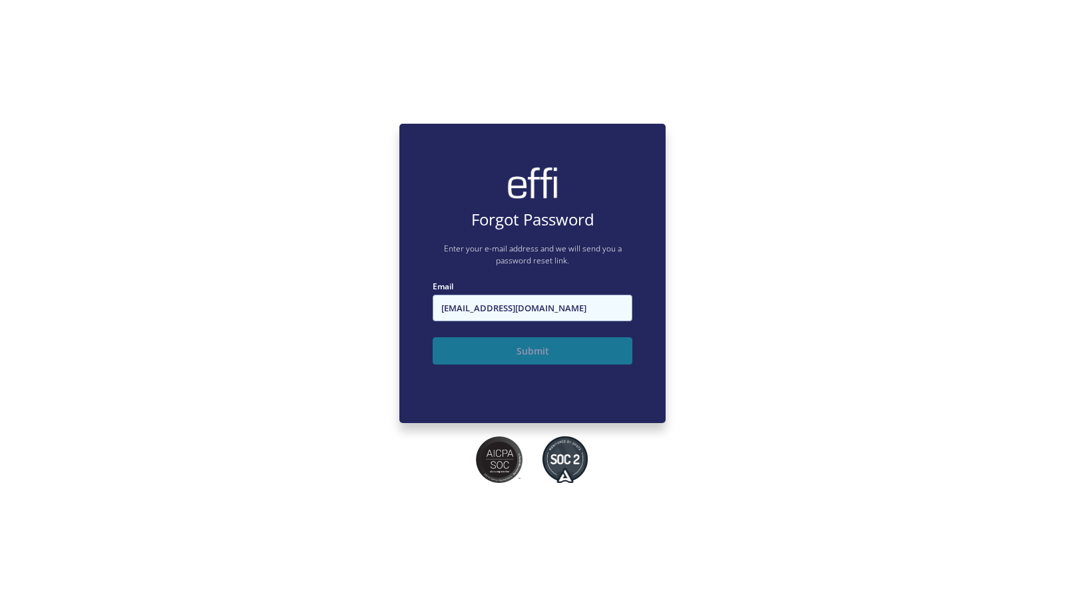 The height and width of the screenshot is (600, 1065). What do you see at coordinates (532, 308) in the screenshot?
I see `input: Enter your e-mail` at bounding box center [532, 308].